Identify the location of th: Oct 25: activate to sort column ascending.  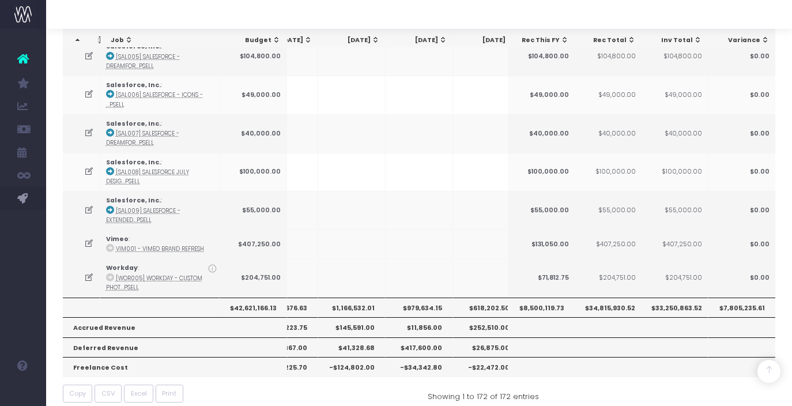
(420, 40).